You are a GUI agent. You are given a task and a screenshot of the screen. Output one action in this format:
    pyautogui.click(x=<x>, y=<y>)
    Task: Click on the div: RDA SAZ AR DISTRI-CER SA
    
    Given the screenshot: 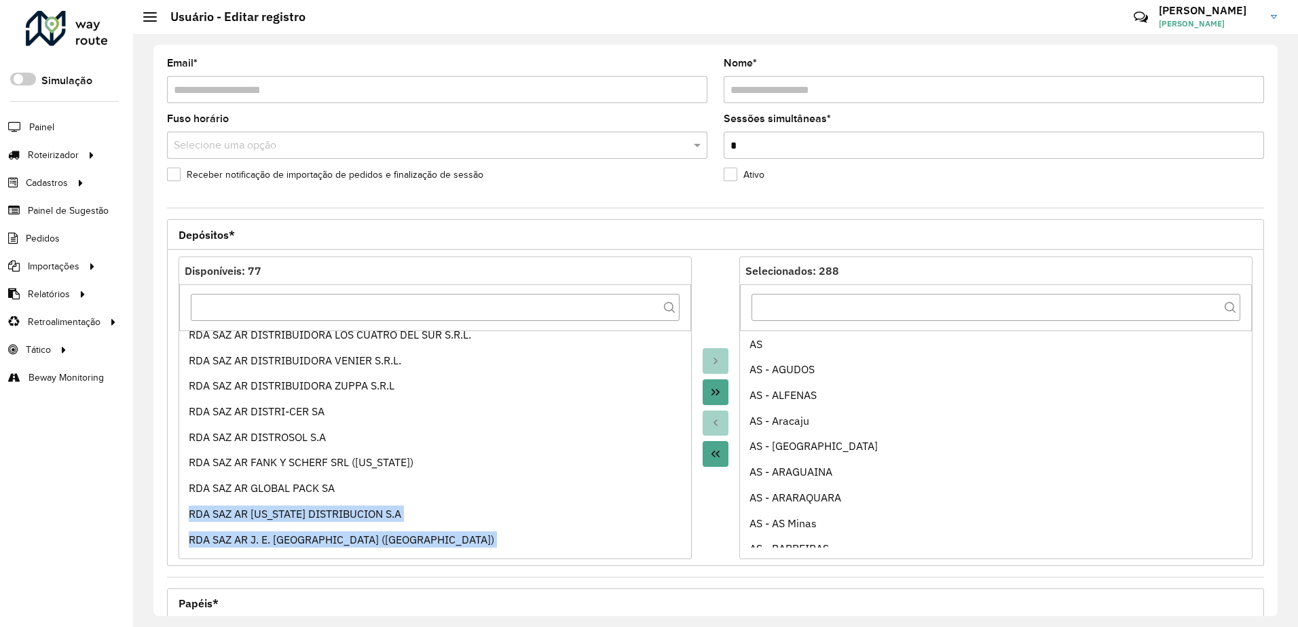 What is the action you would take?
    pyautogui.click(x=435, y=411)
    